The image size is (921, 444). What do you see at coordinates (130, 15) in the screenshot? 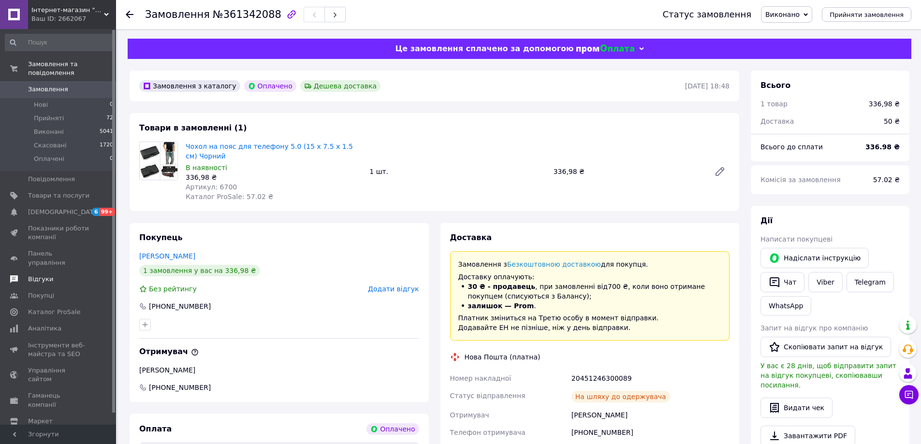
I see `div: Повернутися назад` at bounding box center [130, 15].